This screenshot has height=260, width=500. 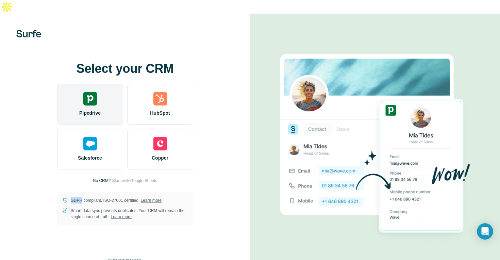 I want to click on img: hubspot's logo, so click(x=160, y=99).